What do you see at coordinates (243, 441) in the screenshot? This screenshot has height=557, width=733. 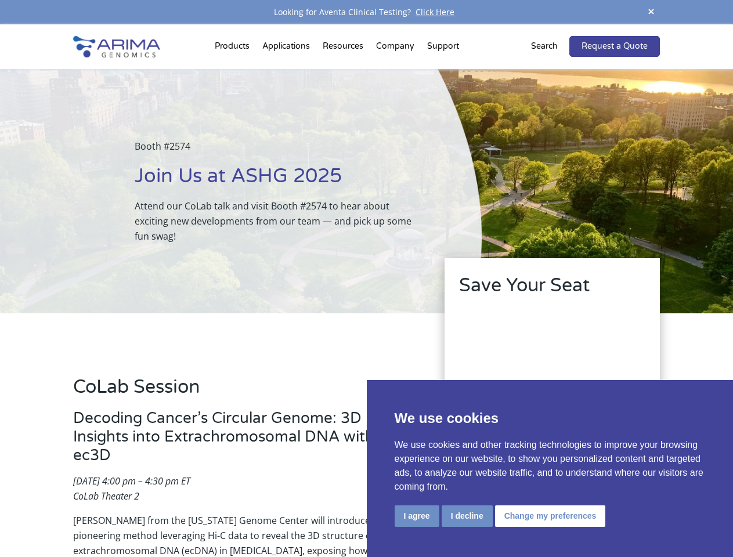 I see `h3: Decoding Cancer’s Circular Genome: 3D Insights into Extrachromosomal DNA with ec3D` at bounding box center [243, 441].